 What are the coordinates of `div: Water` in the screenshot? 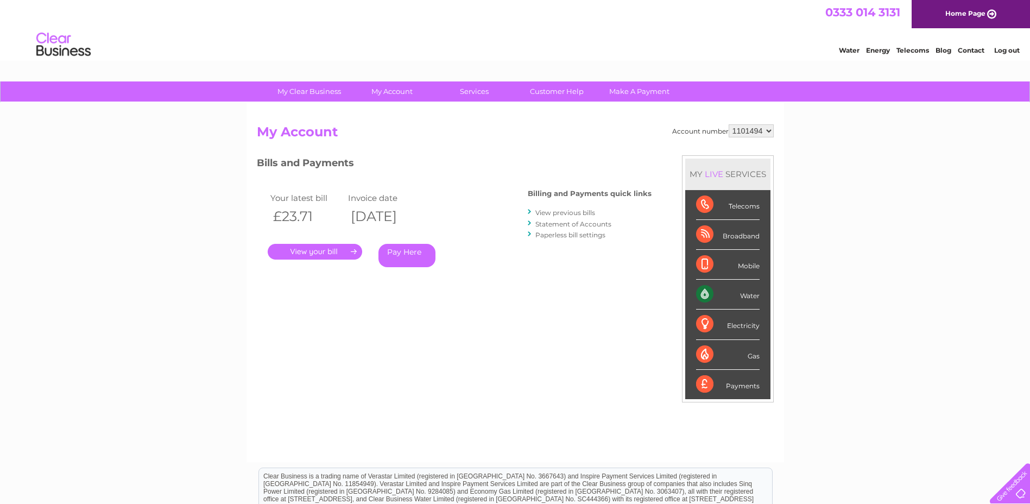 It's located at (727, 294).